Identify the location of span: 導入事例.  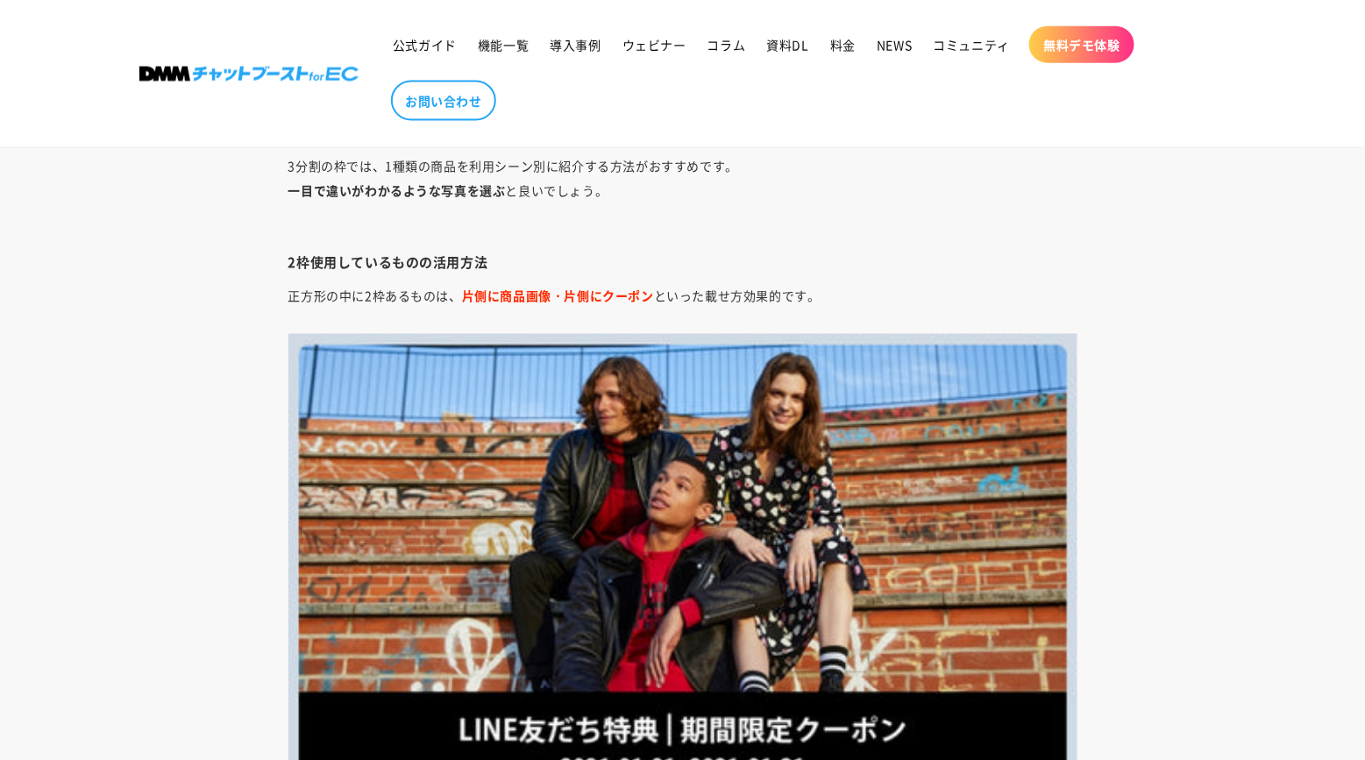
(575, 45).